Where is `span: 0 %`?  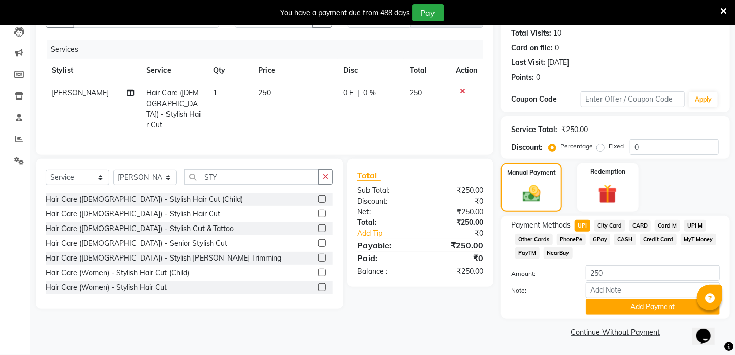 span: 0 % is located at coordinates (370, 93).